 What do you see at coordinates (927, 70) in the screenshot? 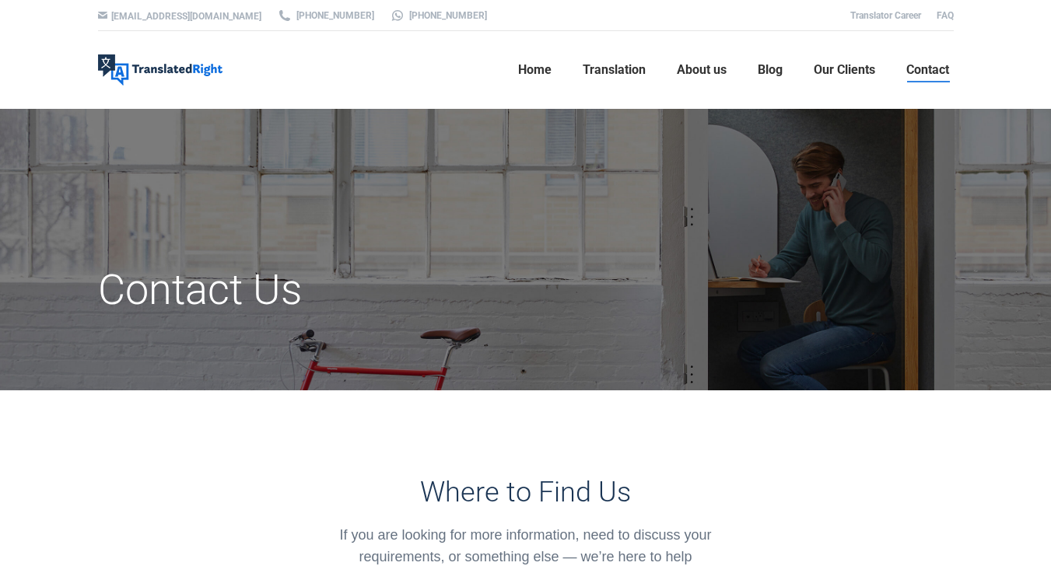
I see `span: Contact` at bounding box center [927, 70].